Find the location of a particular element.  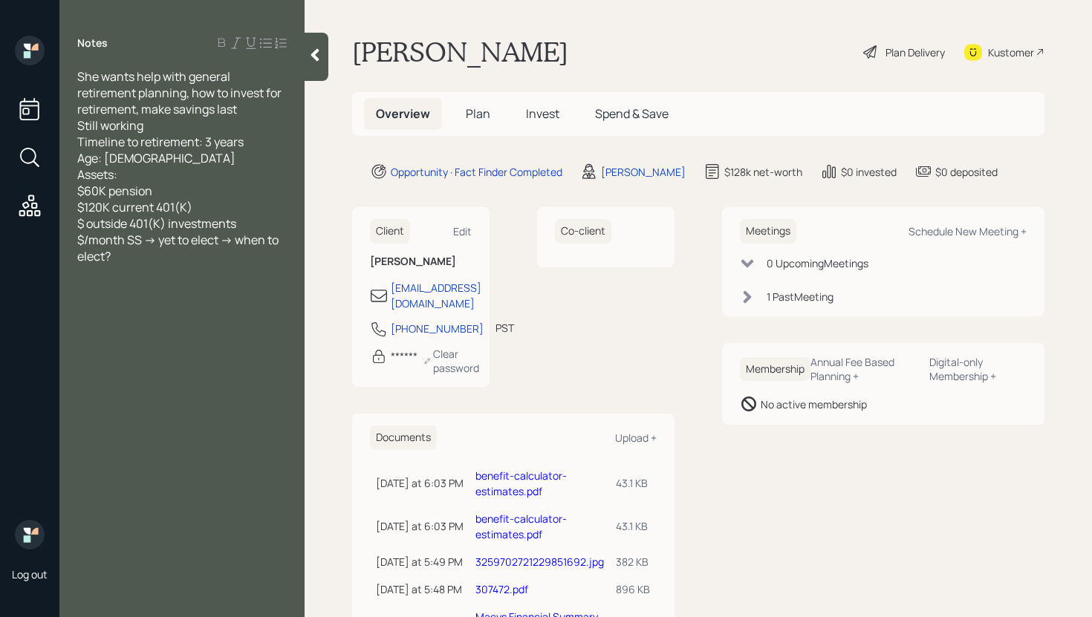

h6: Co-client is located at coordinates (583, 231).